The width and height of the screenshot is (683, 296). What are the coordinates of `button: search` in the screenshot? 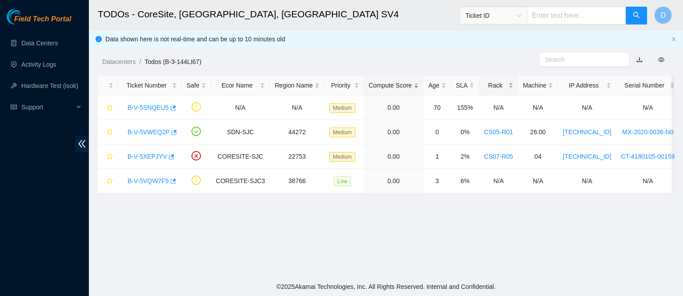 It's located at (636, 16).